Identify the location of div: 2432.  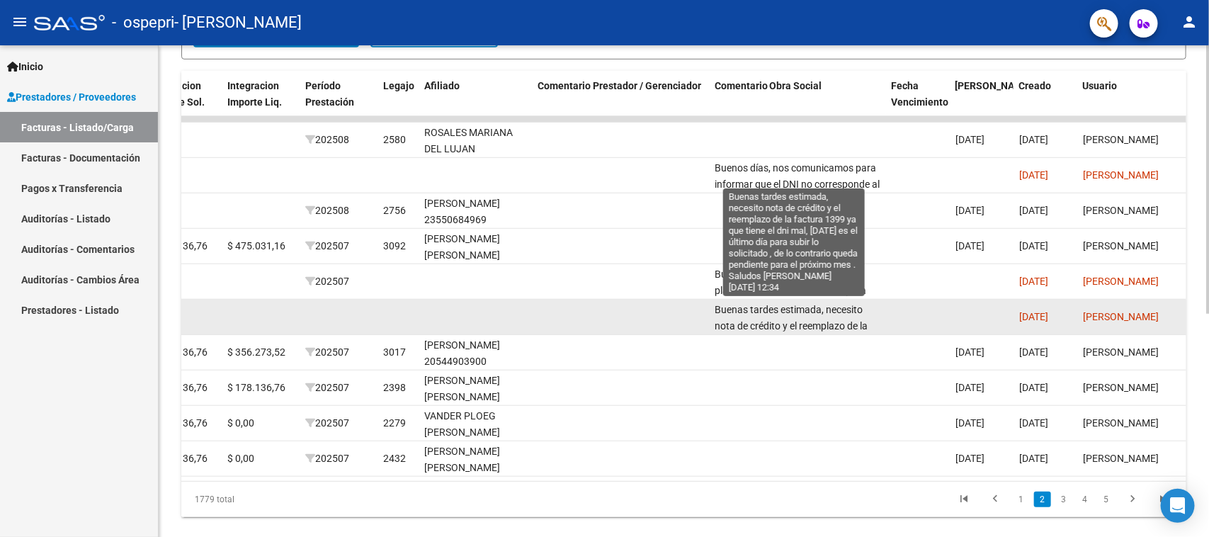
(394, 458).